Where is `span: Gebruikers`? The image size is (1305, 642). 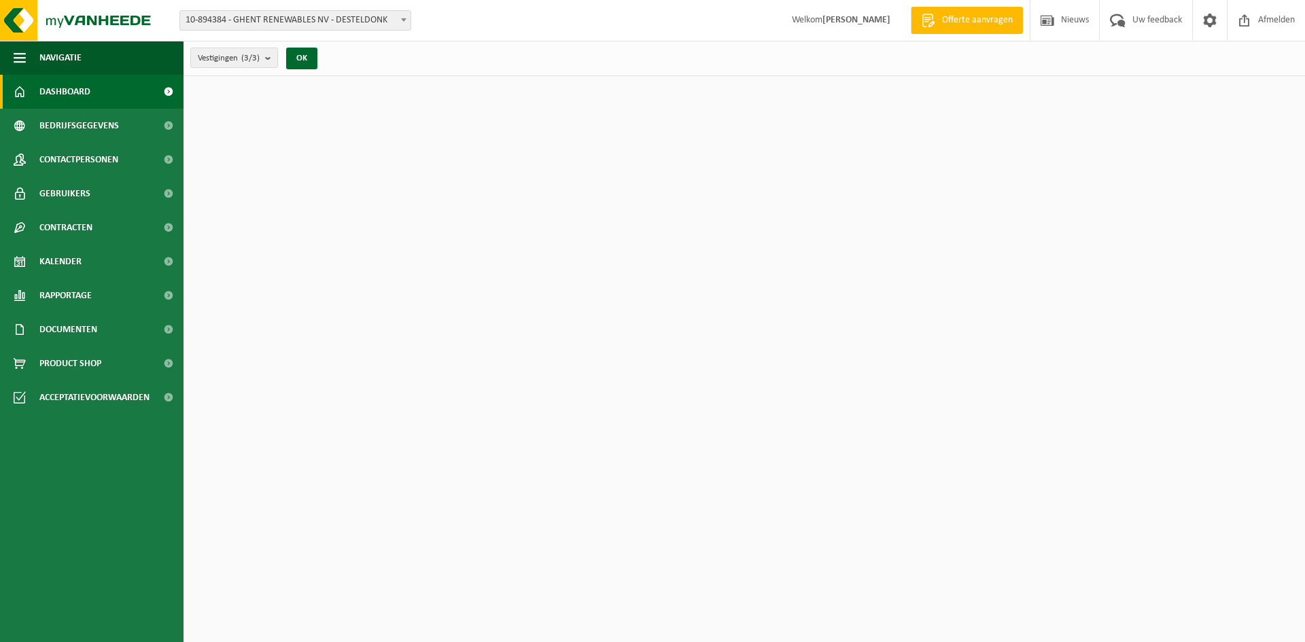 span: Gebruikers is located at coordinates (65, 194).